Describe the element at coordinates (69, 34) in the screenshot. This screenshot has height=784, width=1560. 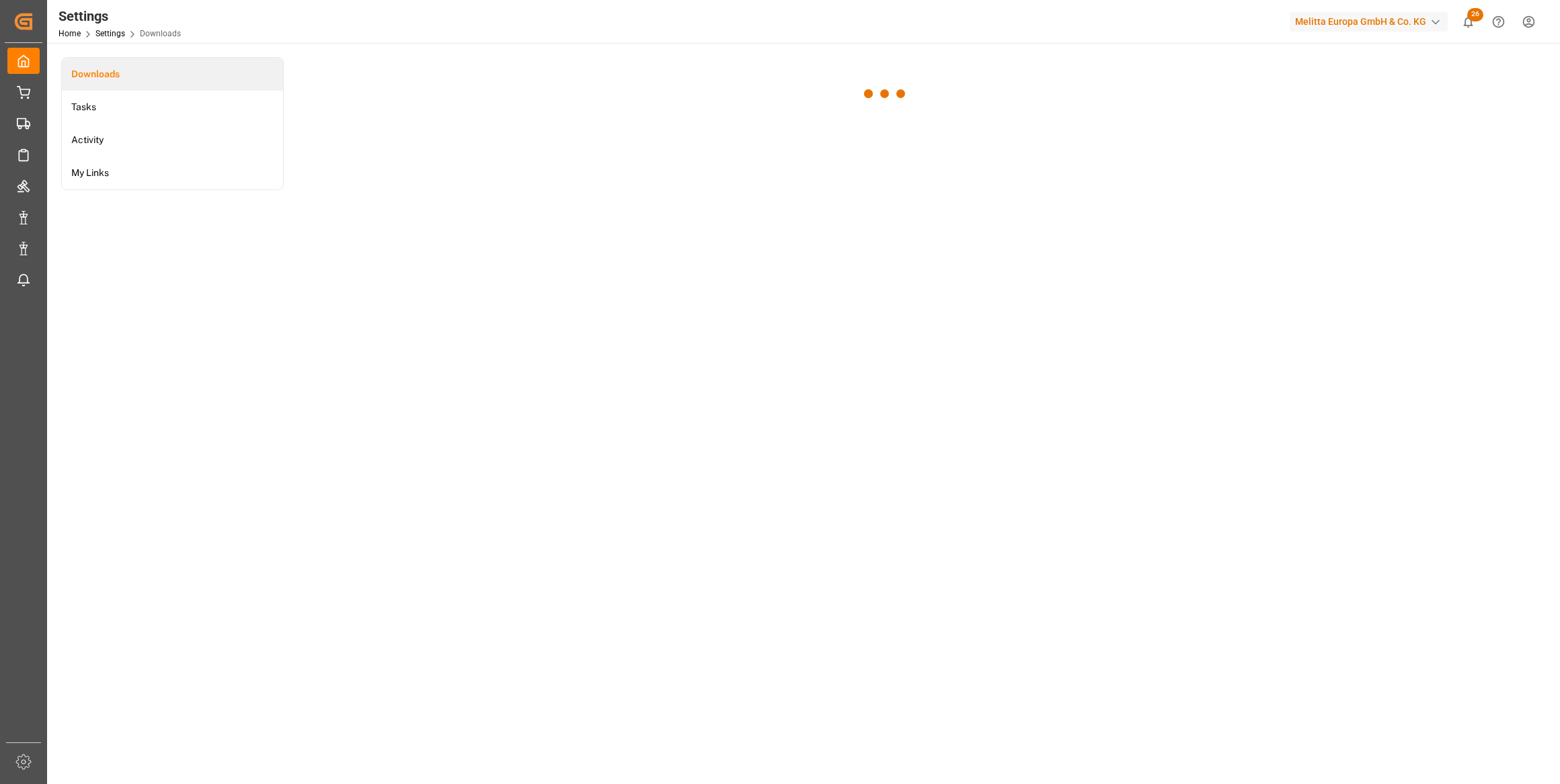
I see `a: Home` at that location.